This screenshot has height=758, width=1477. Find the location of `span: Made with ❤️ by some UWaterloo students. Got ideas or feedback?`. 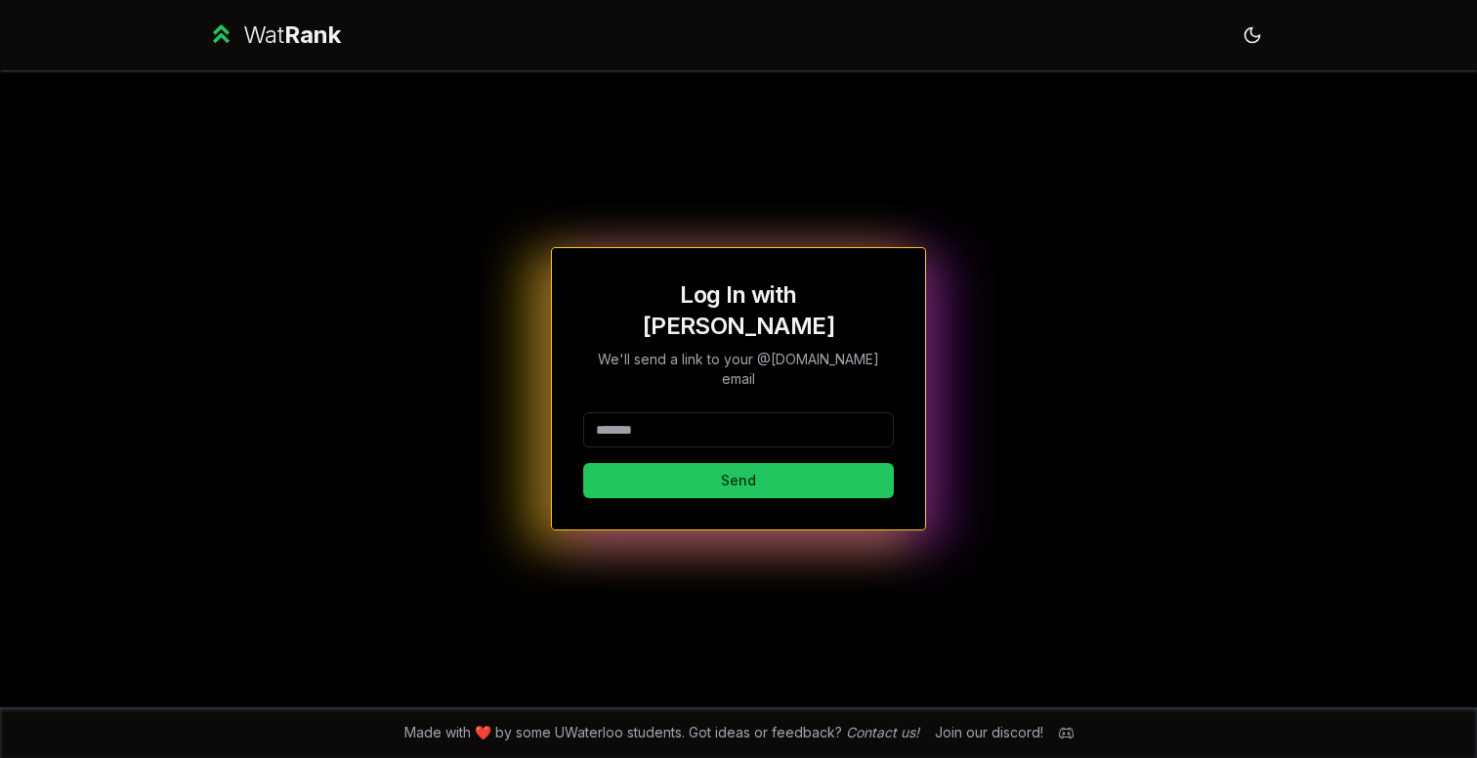

span: Made with ❤️ by some UWaterloo students. Got ideas or feedback? is located at coordinates (661, 733).